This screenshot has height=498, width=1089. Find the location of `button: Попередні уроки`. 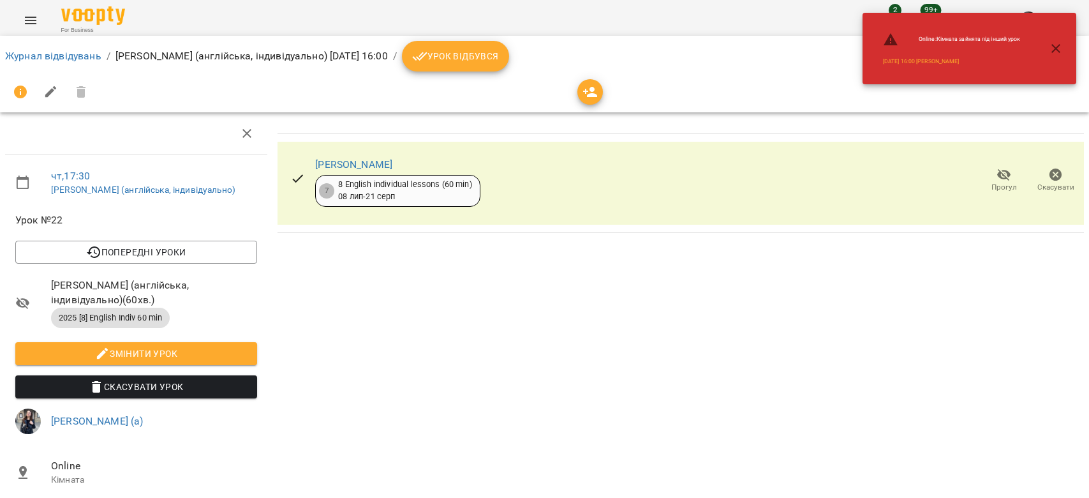

button: Попередні уроки is located at coordinates (136, 252).